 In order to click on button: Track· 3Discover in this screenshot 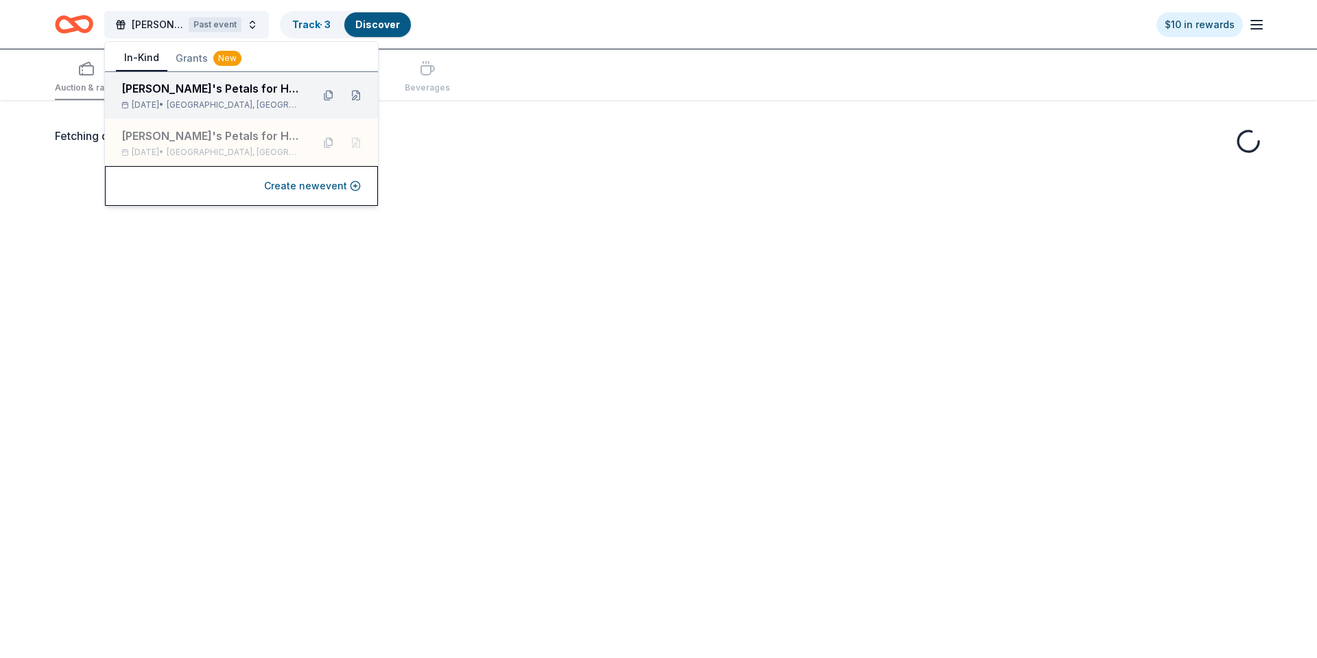, I will do `click(346, 25)`.